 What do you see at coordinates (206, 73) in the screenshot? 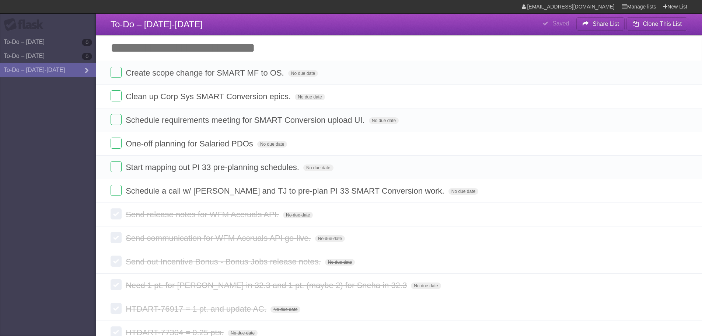
I see `span: Create scope change for SMART MF to OS.` at bounding box center [206, 73].